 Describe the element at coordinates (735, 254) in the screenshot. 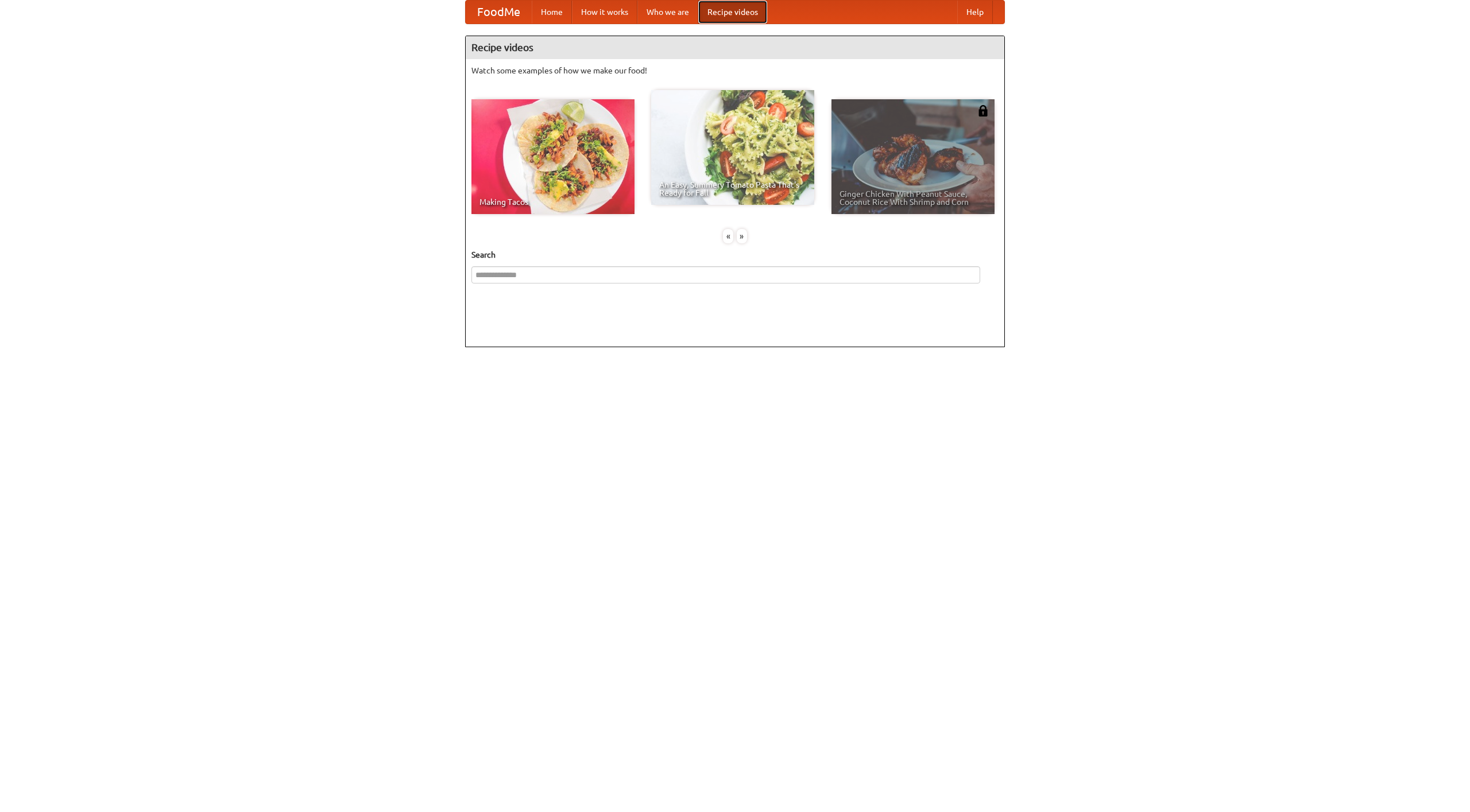

I see `h5: Search` at that location.